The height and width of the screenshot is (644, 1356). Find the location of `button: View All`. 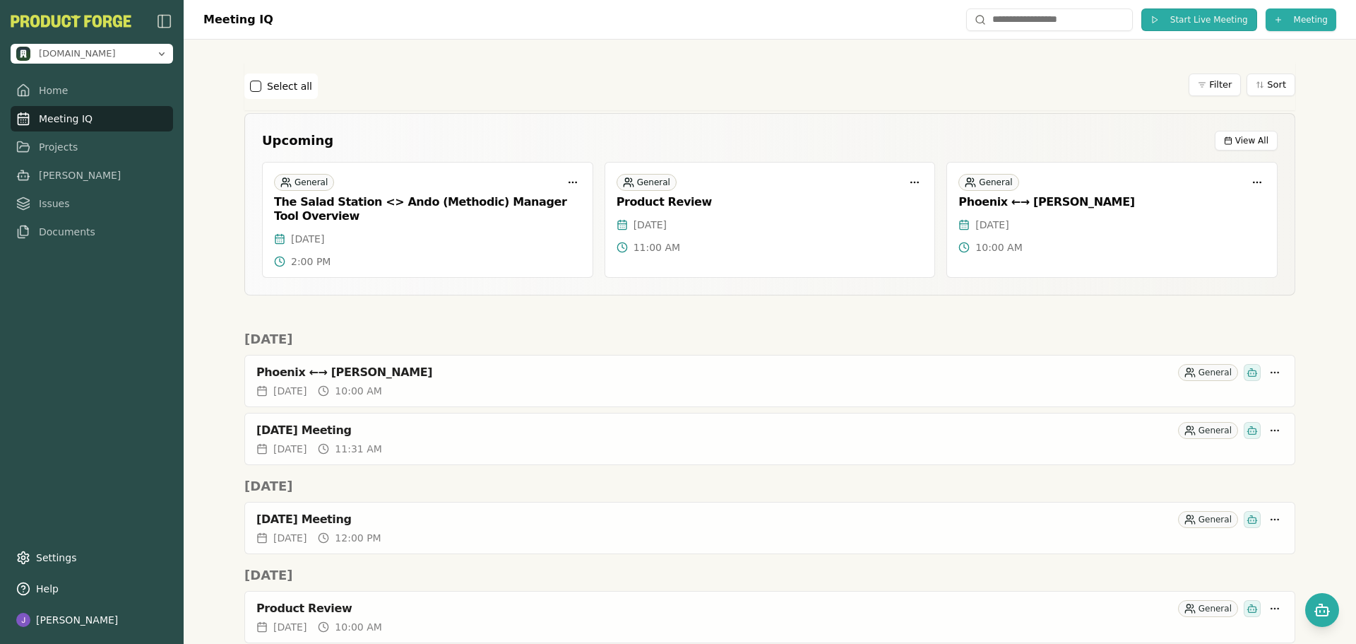

button: View All is located at coordinates (1246, 141).